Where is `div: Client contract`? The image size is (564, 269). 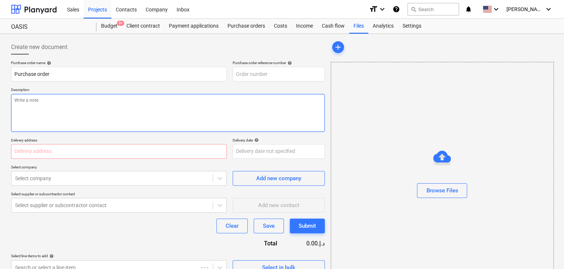
div: Client contract is located at coordinates (143, 26).